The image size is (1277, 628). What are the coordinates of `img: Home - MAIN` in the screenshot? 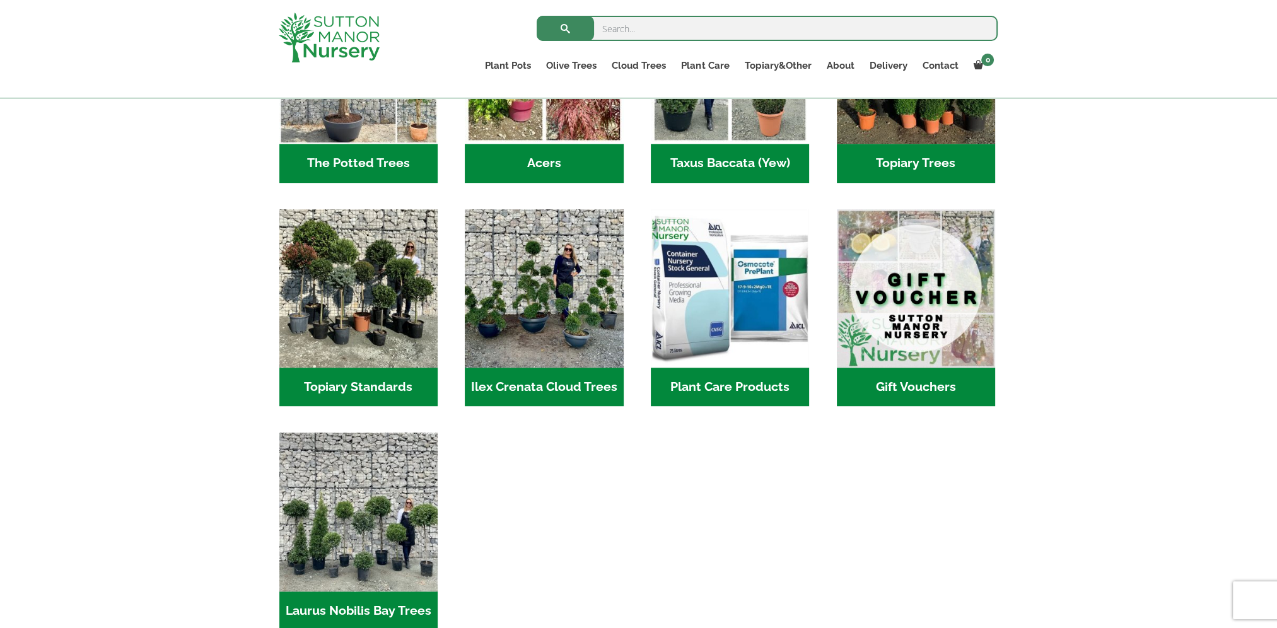 It's located at (915, 288).